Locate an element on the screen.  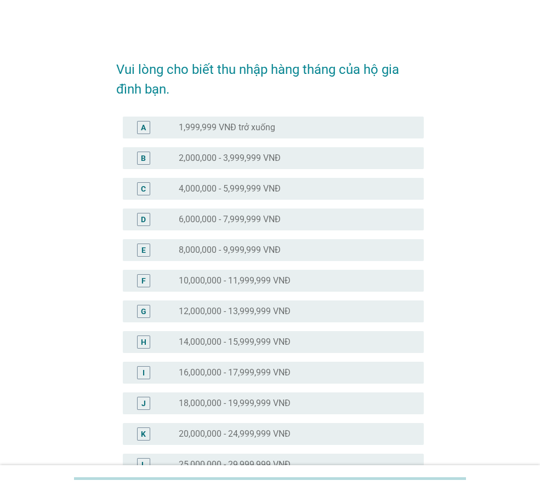
div: F is located at coordinates (144, 280).